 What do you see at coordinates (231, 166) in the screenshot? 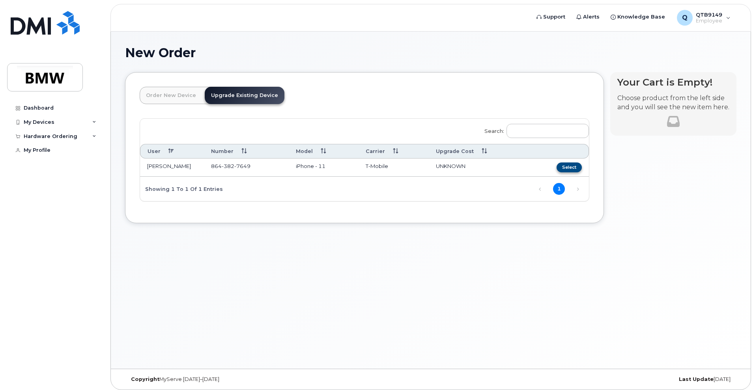
I see `span: 864` at bounding box center [231, 166].